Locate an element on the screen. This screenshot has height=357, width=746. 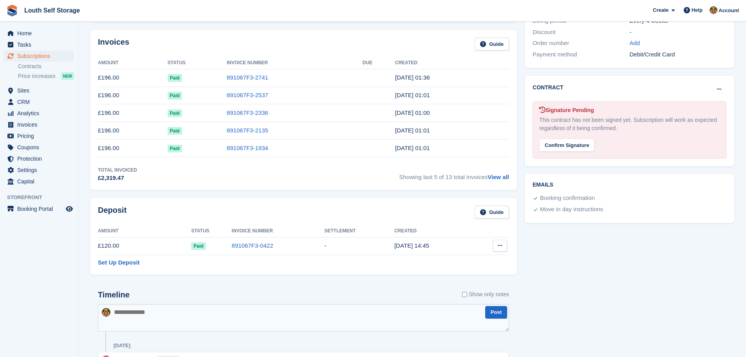
h2: Emails is located at coordinates (629, 185).